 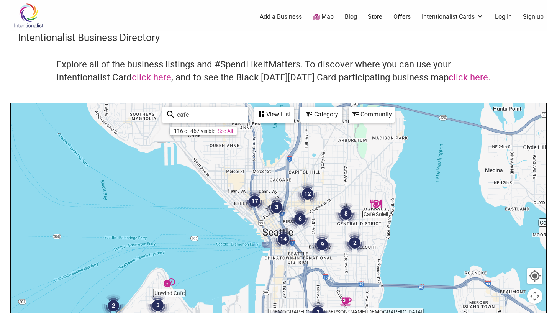 I want to click on div: Filter by category, so click(x=321, y=114).